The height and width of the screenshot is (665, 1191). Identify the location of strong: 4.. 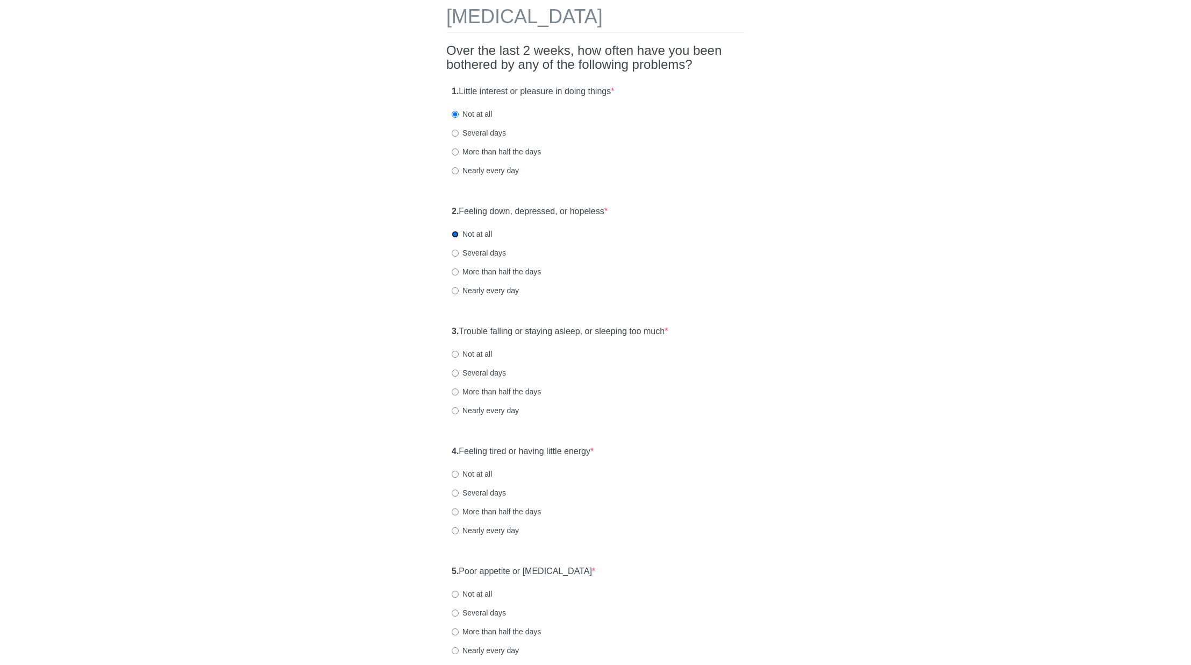
(455, 451).